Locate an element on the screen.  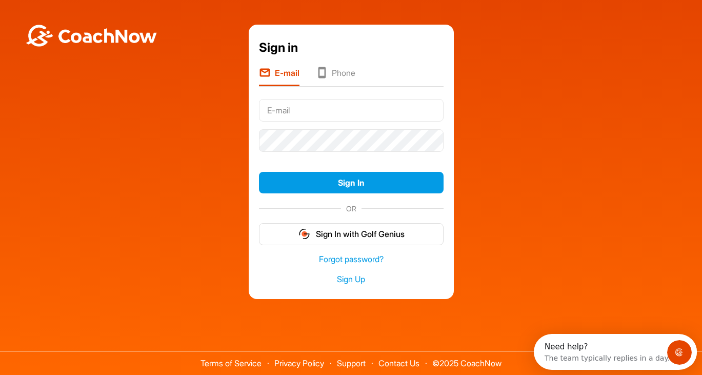
a: Forgot password? is located at coordinates (351, 259).